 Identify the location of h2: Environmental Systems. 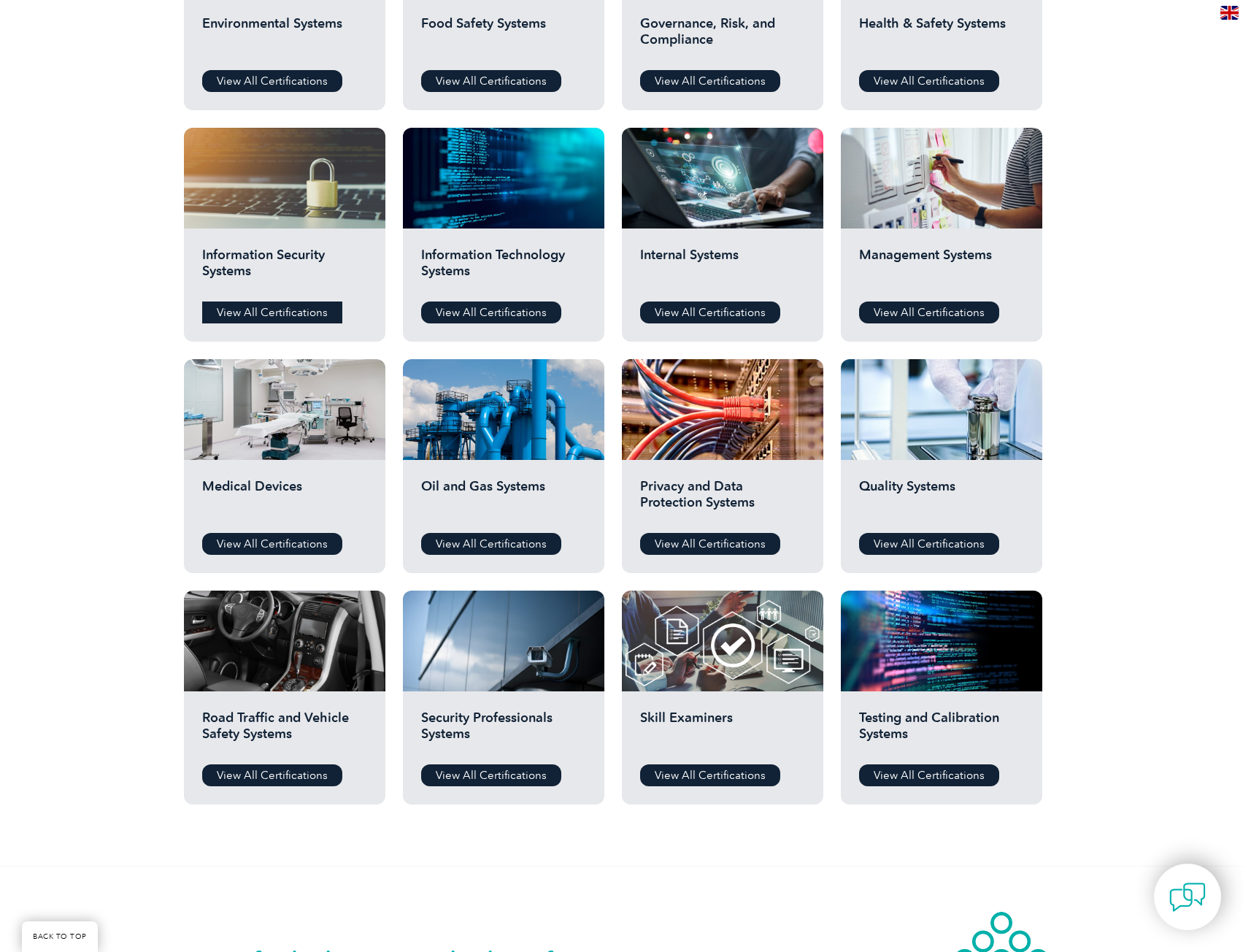
(284, 37).